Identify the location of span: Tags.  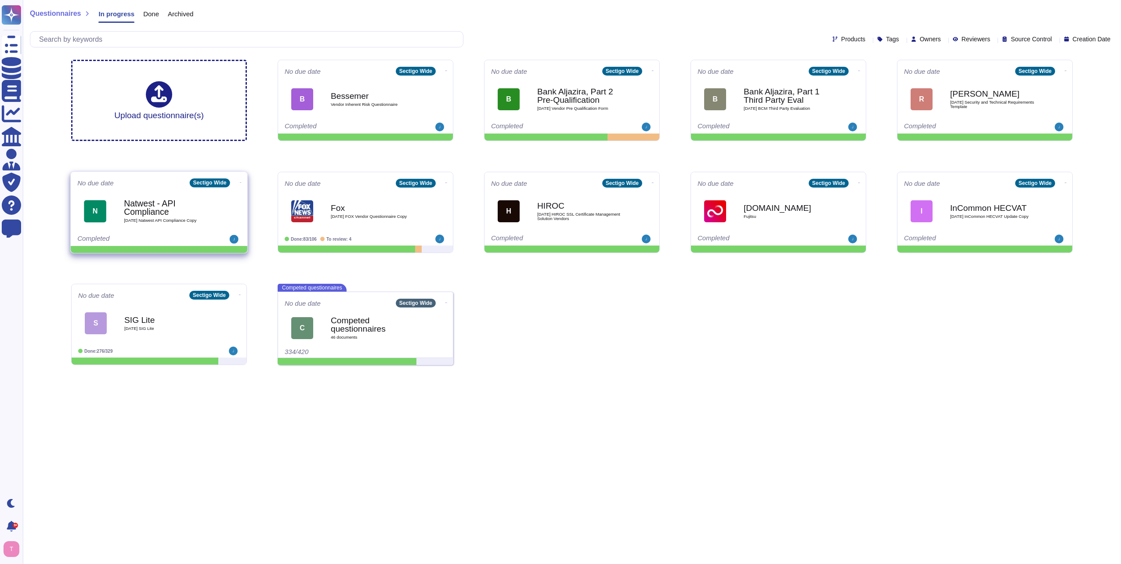
(892, 39).